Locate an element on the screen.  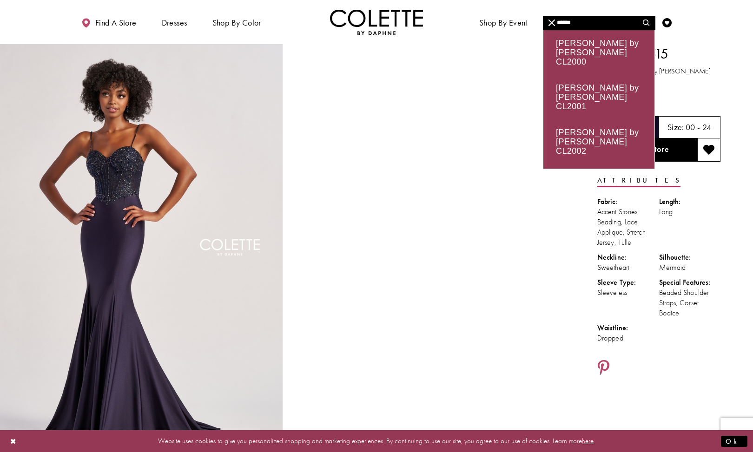
div: Silhouette: is located at coordinates (690, 257).